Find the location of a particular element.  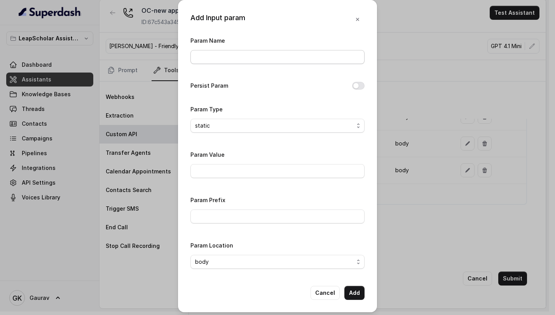

label: Persist Param is located at coordinates (209, 86).